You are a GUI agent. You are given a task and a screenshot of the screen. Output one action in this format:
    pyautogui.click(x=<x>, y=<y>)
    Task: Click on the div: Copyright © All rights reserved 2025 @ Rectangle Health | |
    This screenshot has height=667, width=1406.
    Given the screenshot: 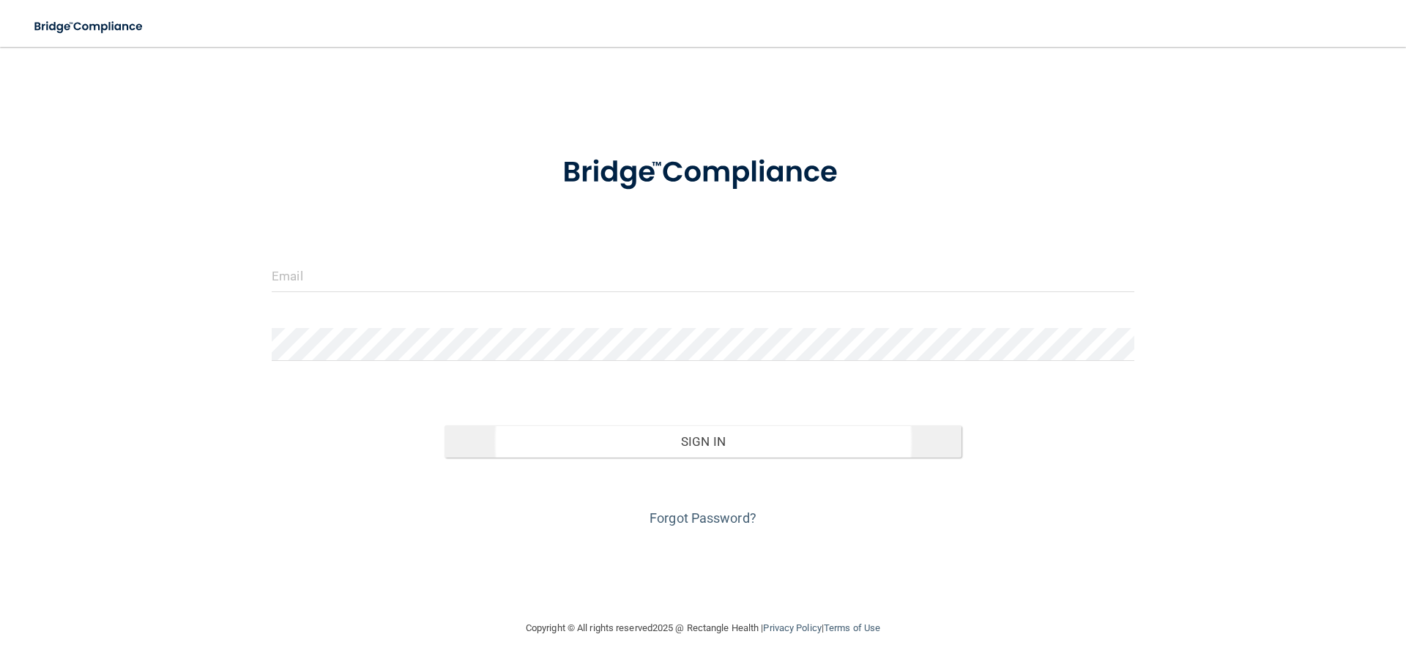 What is the action you would take?
    pyautogui.click(x=703, y=628)
    